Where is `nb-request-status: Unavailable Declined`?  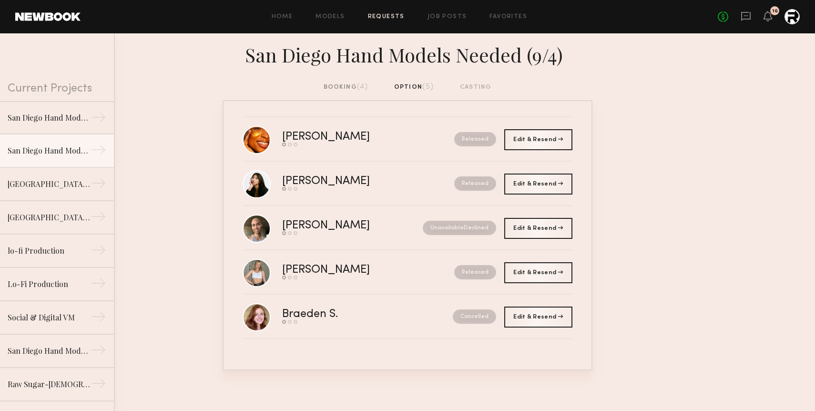
nb-request-status: Unavailable Declined is located at coordinates (459, 228).